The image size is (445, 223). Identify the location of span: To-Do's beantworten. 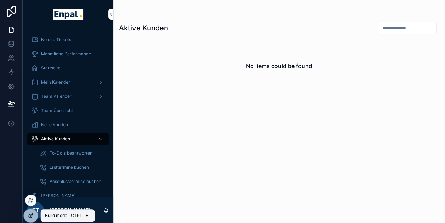
(71, 153).